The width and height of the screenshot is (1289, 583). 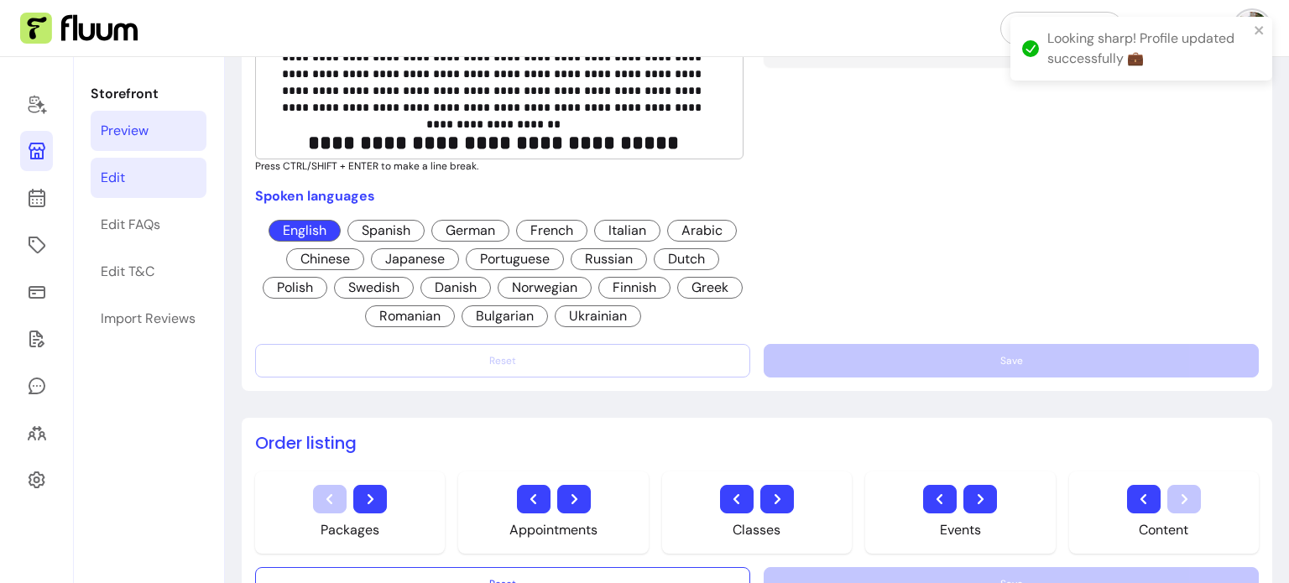 I want to click on a: Settings, so click(x=36, y=480).